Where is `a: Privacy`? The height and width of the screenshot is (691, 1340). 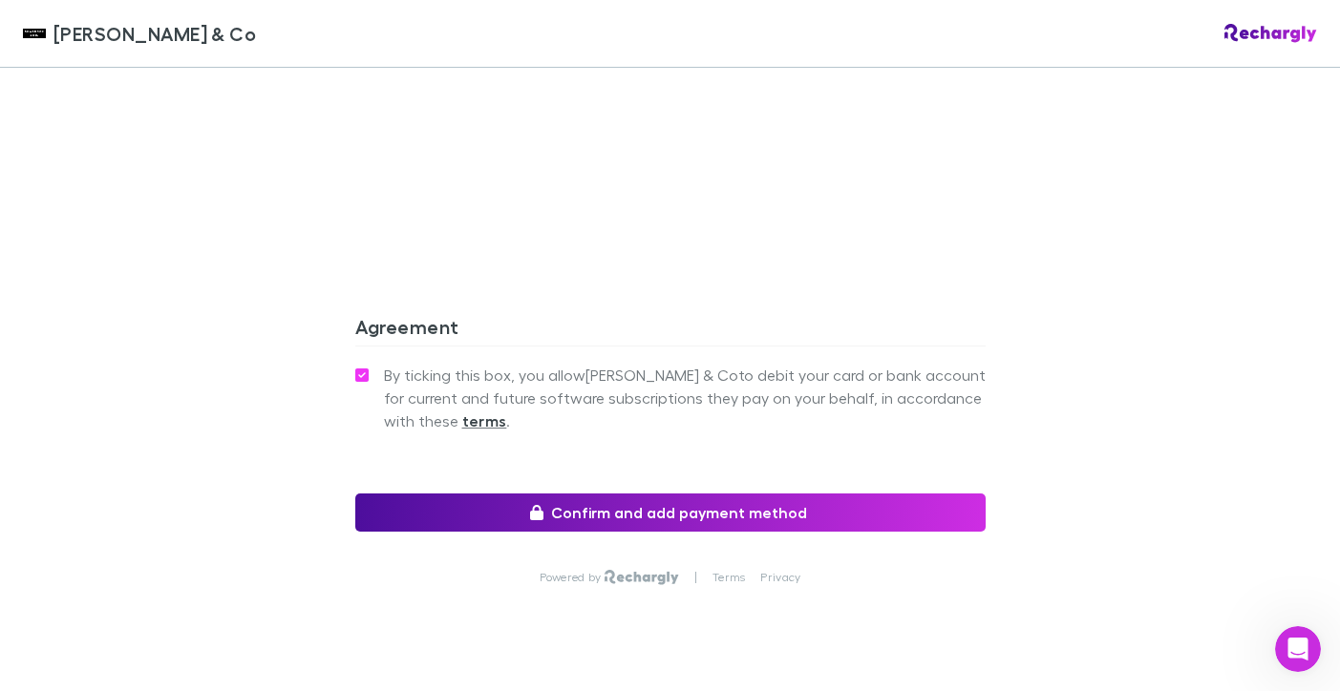 a: Privacy is located at coordinates (780, 578).